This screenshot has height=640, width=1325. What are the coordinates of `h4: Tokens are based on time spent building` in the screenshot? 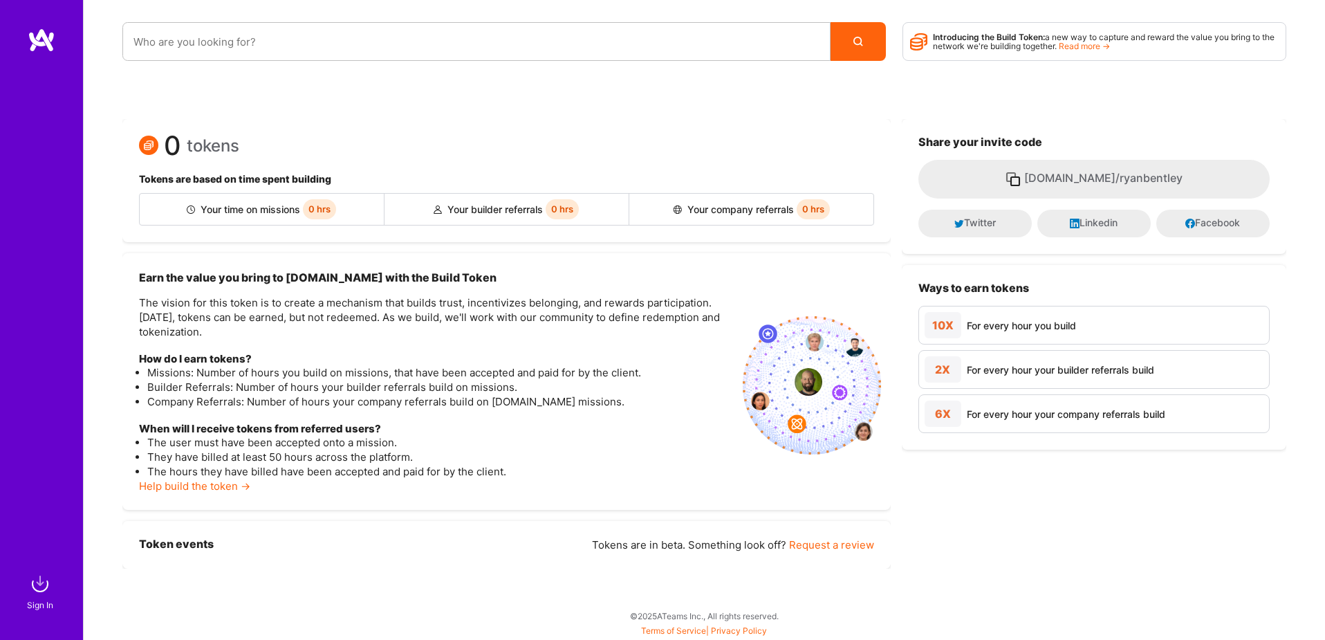 It's located at (506, 179).